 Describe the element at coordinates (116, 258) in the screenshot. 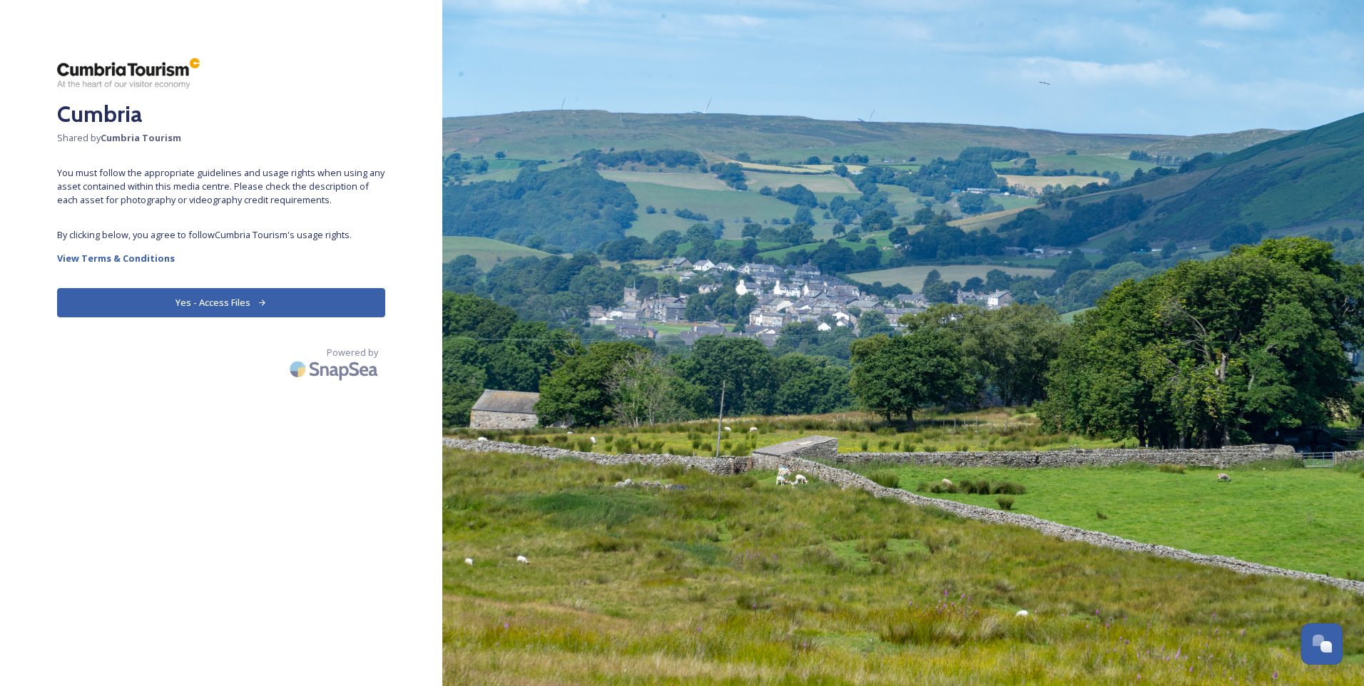

I see `strong: View Terms & Conditions` at that location.